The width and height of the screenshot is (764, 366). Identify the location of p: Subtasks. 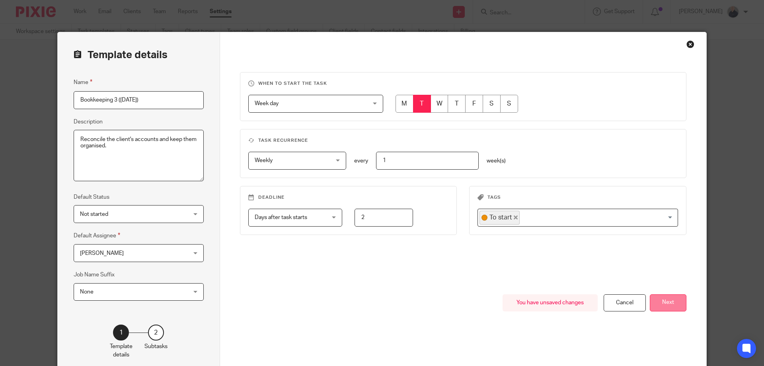
(156, 346).